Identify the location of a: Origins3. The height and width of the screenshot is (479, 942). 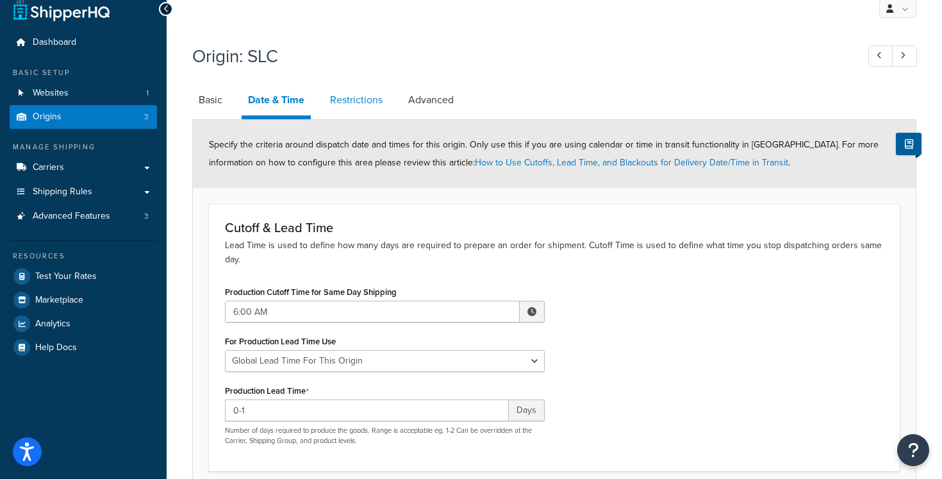
(83, 117).